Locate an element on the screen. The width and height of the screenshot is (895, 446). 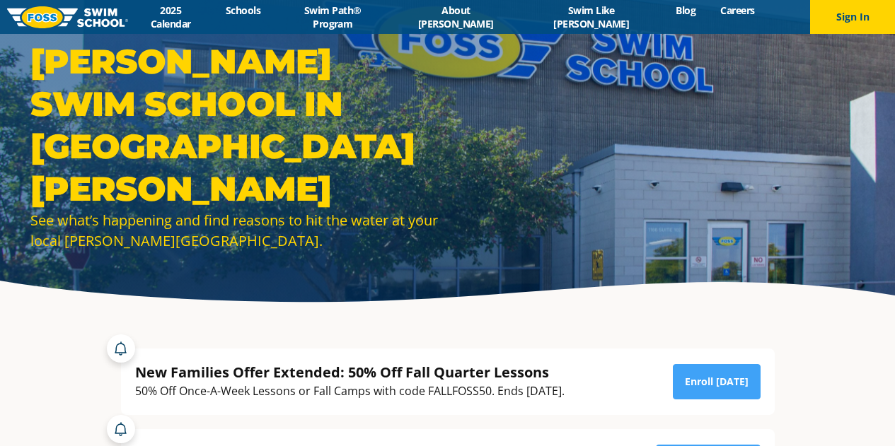
a: Careers is located at coordinates (737, 10).